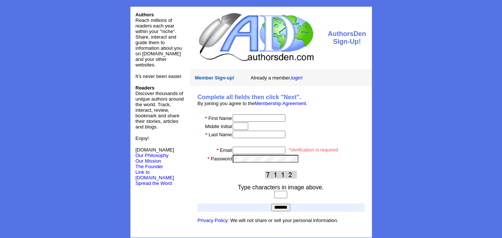 This screenshot has width=502, height=238. Describe the element at coordinates (160, 107) in the screenshot. I see `font: Discover thousands of unique authors around the world. Track, interact, review, bookmark and shar...` at that location.